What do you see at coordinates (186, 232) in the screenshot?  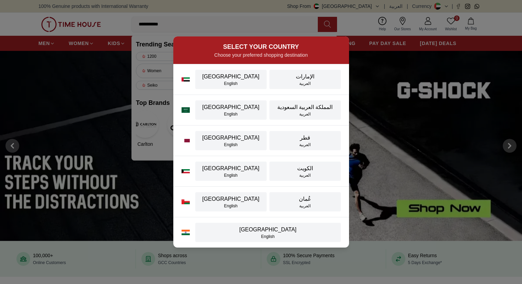 I see `img: India flag` at bounding box center [186, 232].